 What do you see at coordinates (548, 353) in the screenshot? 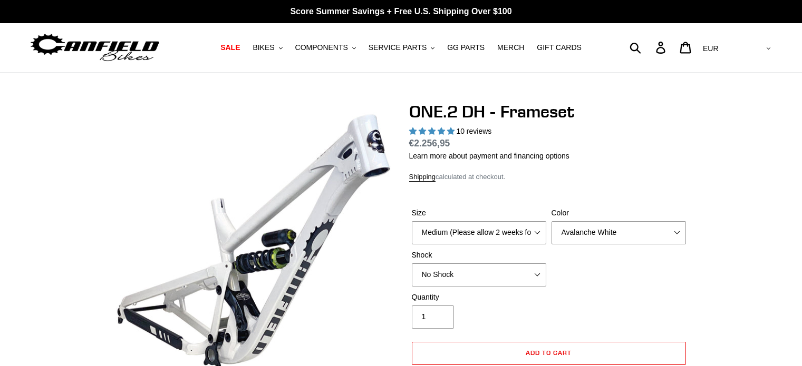
I see `span: Add to cart` at bounding box center [548, 353].